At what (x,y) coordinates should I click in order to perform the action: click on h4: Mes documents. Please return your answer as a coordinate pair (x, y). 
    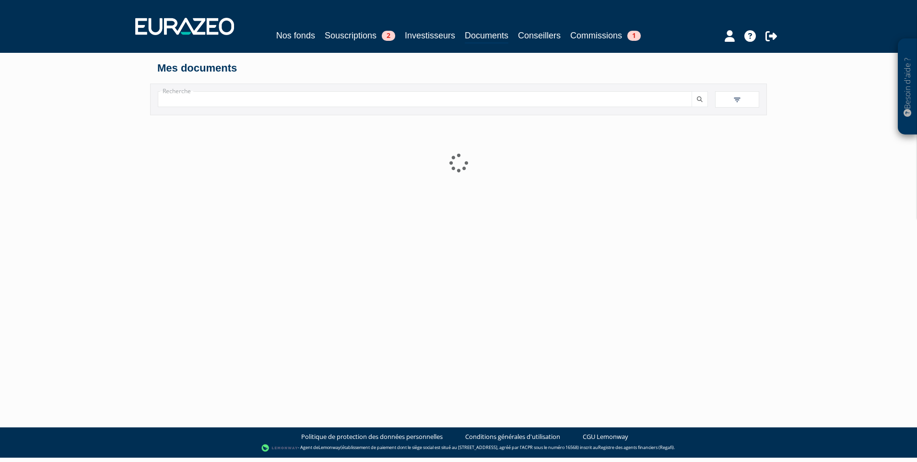
    Looking at the image, I should click on (459, 68).